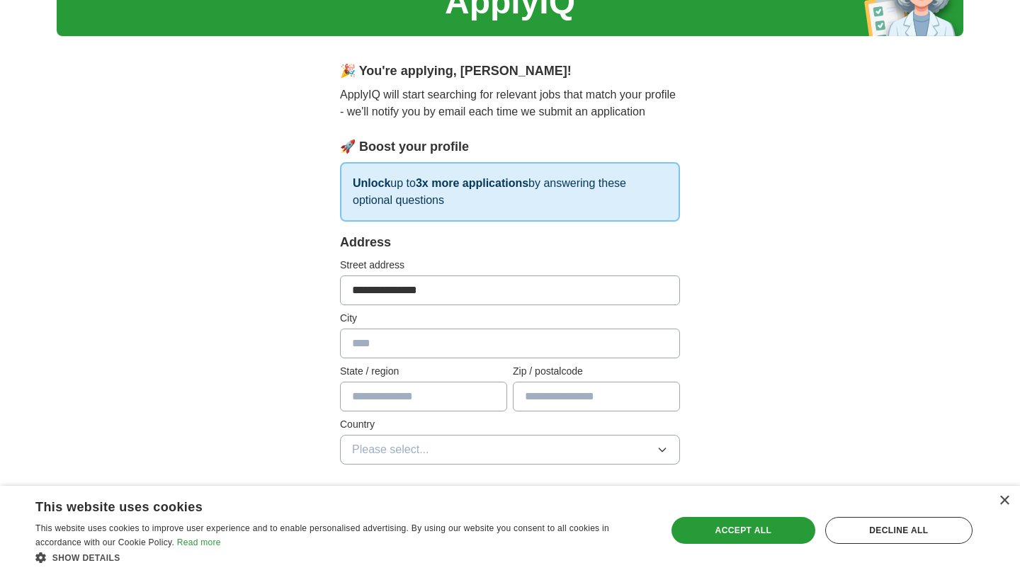 The height and width of the screenshot is (575, 1020). I want to click on label: Zip / postalcode, so click(596, 371).